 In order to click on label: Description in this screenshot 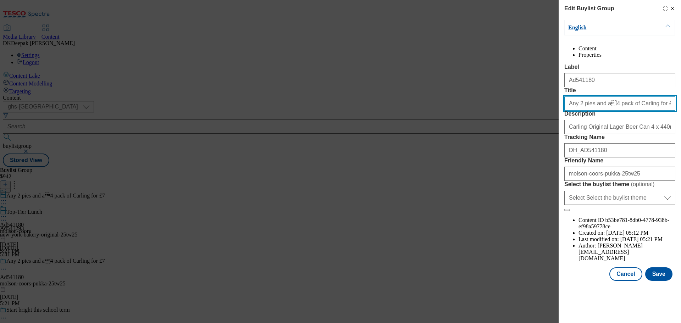, I will do `click(620, 114)`.